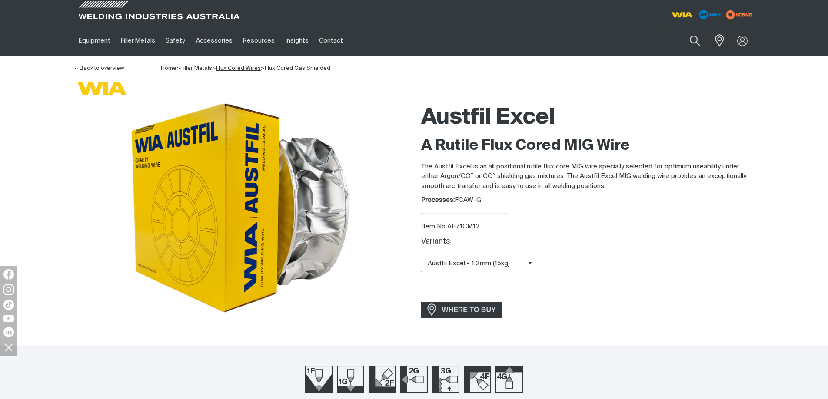 The height and width of the screenshot is (399, 828). Describe the element at coordinates (588, 118) in the screenshot. I see `h1: Austfil Excel` at that location.